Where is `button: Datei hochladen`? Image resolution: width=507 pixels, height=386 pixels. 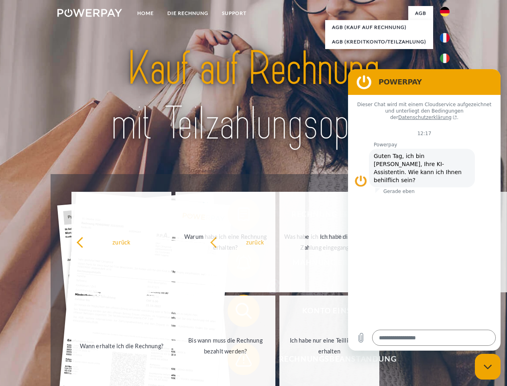
button: Datei hochladen is located at coordinates (13, 268).